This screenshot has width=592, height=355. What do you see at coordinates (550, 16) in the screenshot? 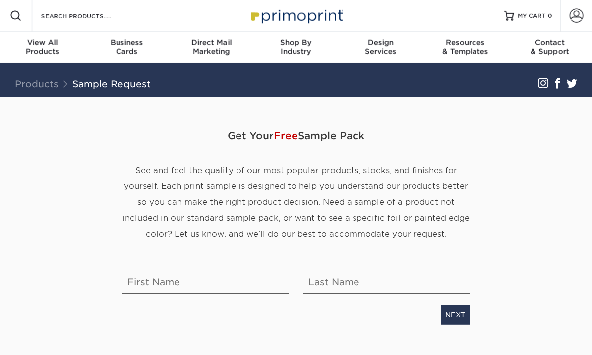
I see `span: 0` at bounding box center [550, 16].